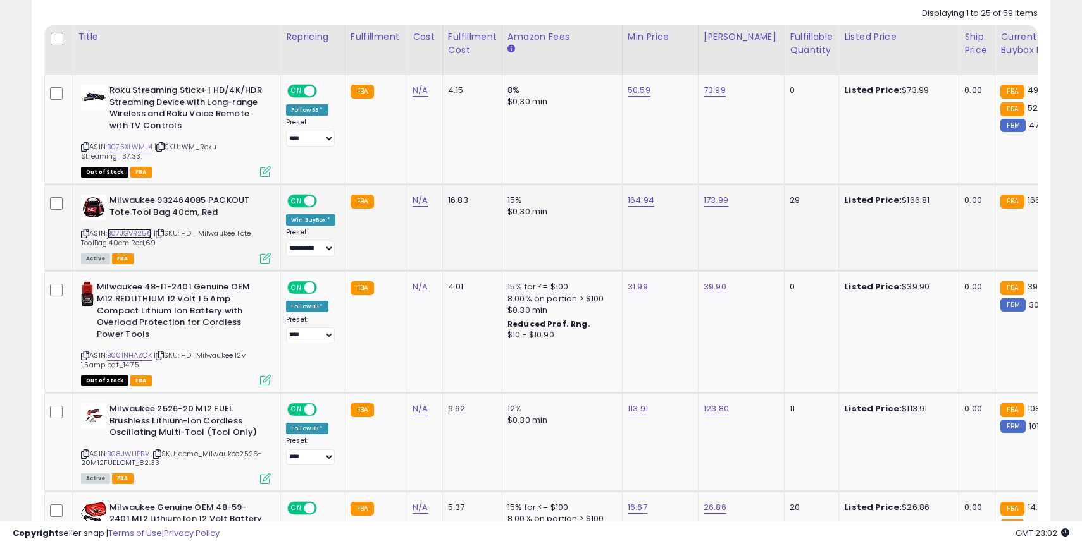 This screenshot has width=1082, height=546. Describe the element at coordinates (129, 355) in the screenshot. I see `a: B001NHAZOK` at that location.